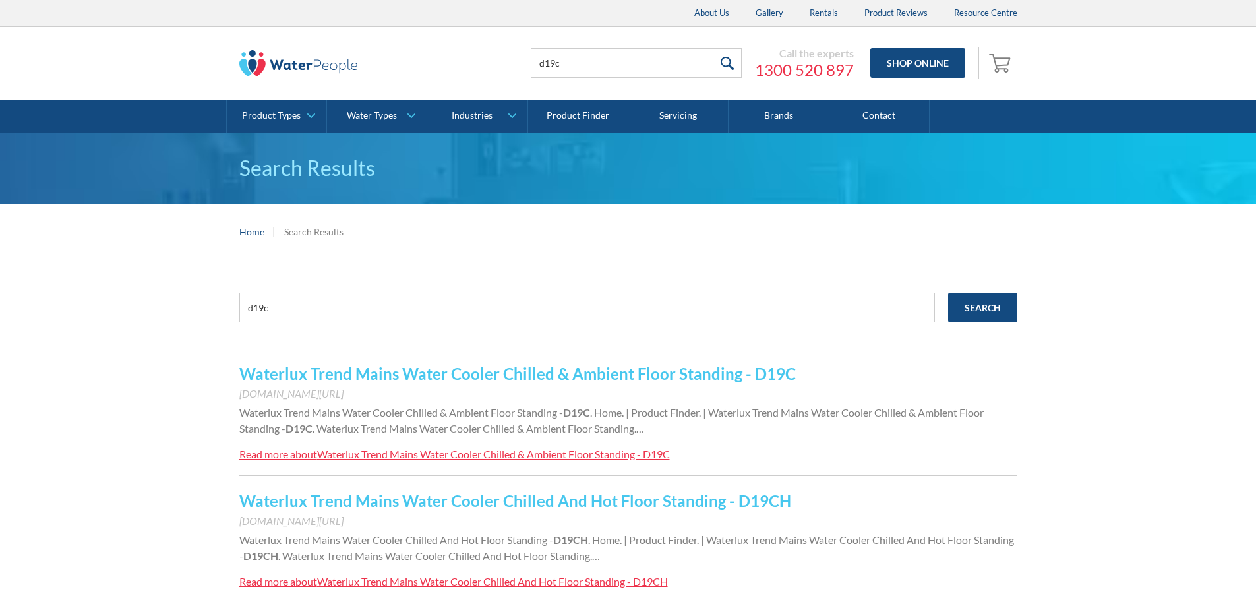  I want to click on span: . Waterlux Trend Mains Water Cooler Chilled And Hot Floor Standing., so click(435, 555).